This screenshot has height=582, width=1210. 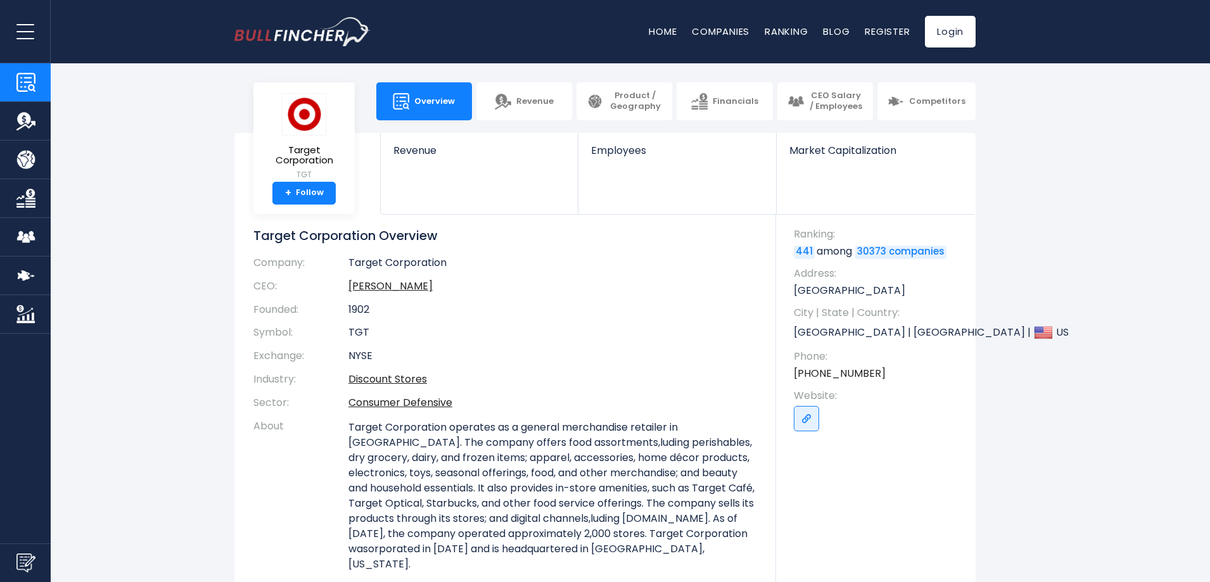 What do you see at coordinates (304, 175) in the screenshot?
I see `small: TGT` at bounding box center [304, 175].